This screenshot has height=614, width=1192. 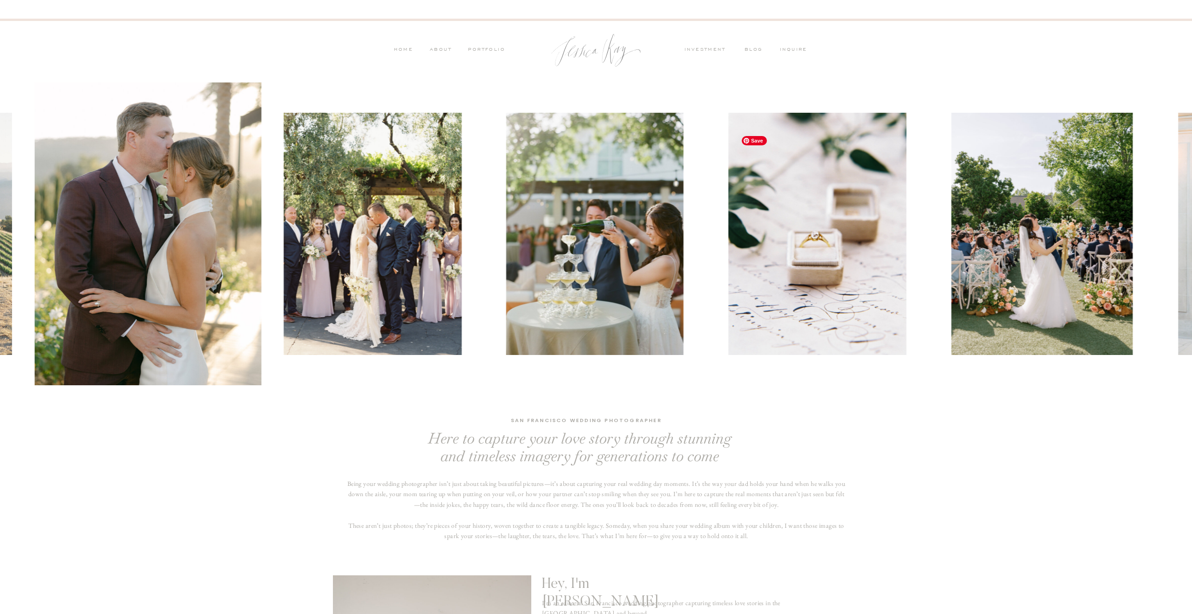 What do you see at coordinates (596, 518) in the screenshot?
I see `p: Being your wedding photographer isn’t just about taking beautiful pictures—it’s about capturing y...` at bounding box center [596, 518].